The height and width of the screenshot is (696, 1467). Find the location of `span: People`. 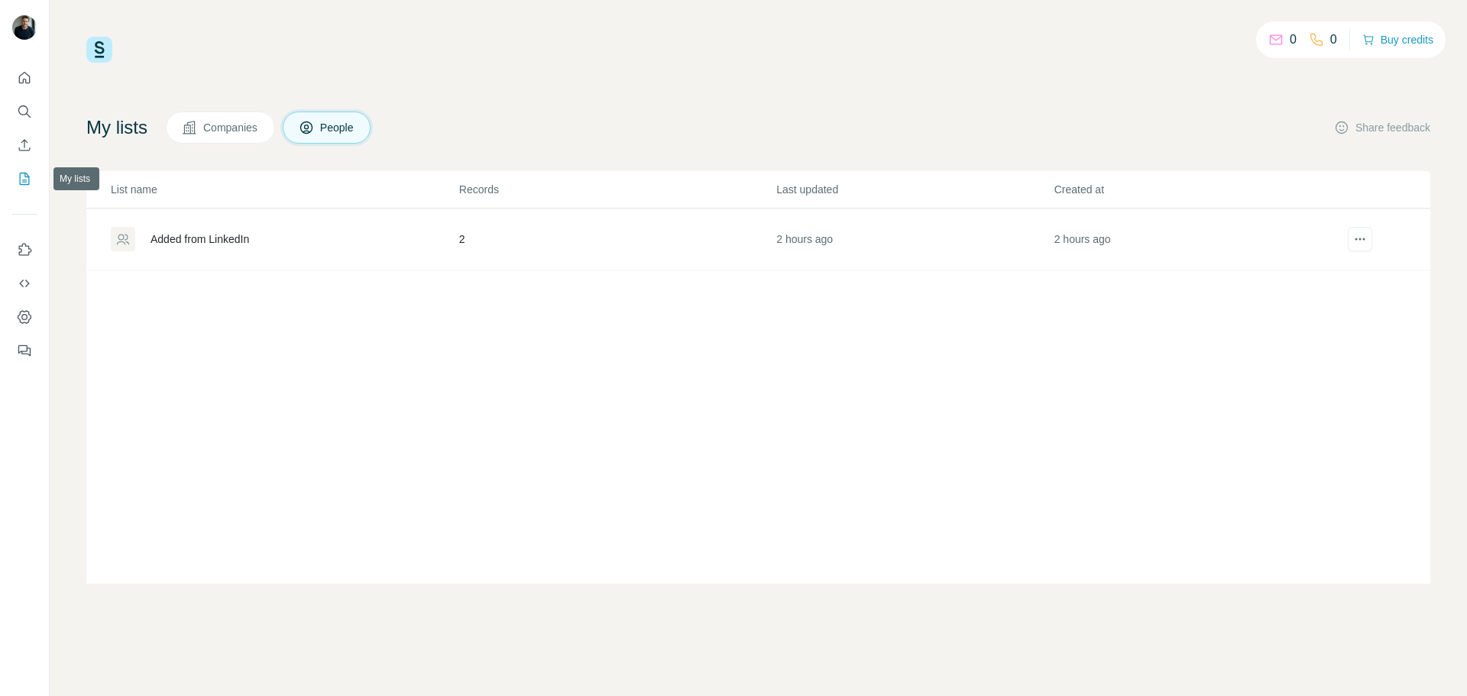

span: People is located at coordinates (338, 128).